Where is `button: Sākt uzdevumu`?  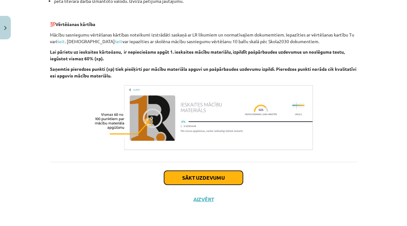 button: Sākt uzdevumu is located at coordinates (203, 178).